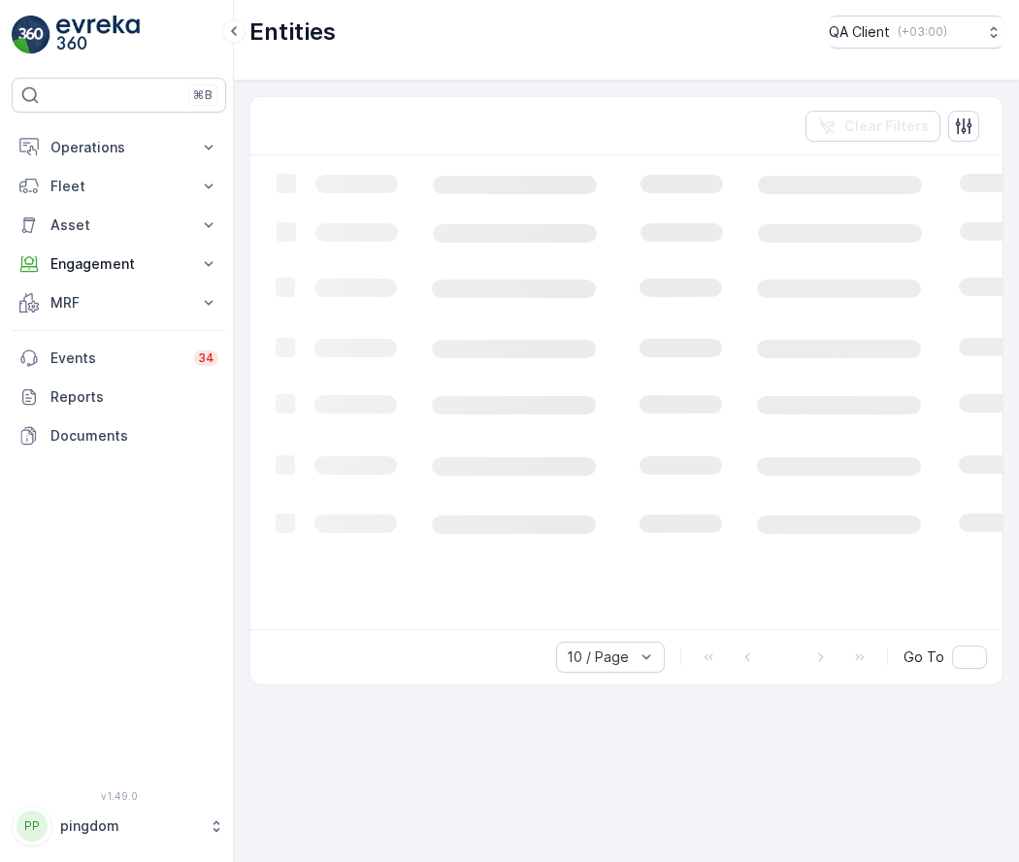  I want to click on button: Operations, so click(118, 148).